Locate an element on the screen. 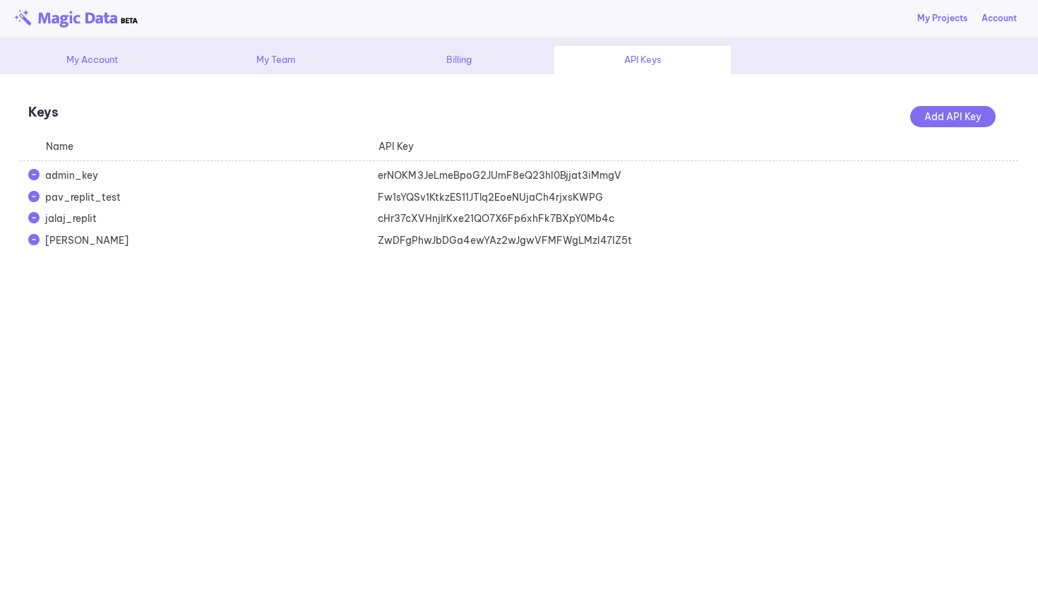 This screenshot has width=1038, height=593. div: Add API Key is located at coordinates (953, 117).